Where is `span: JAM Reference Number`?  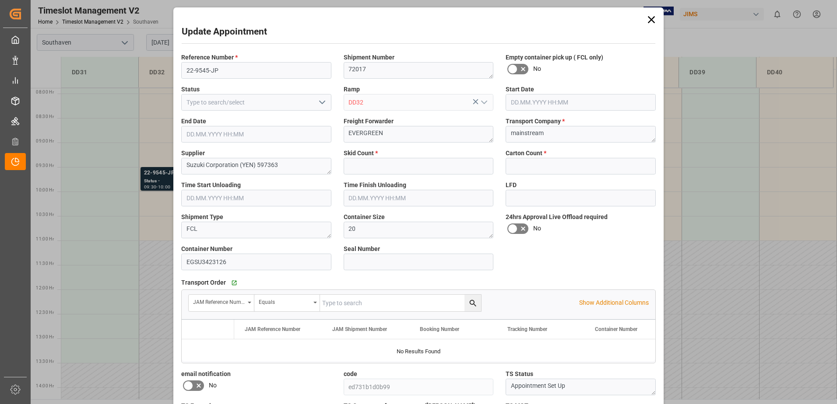 span: JAM Reference Number is located at coordinates (272, 330).